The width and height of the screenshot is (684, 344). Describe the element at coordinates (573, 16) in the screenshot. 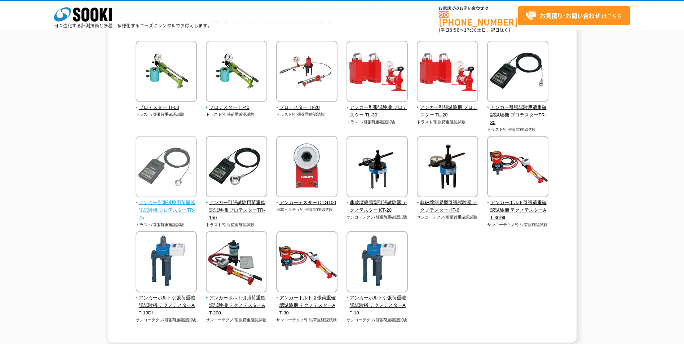

I see `span: はこちら` at that location.